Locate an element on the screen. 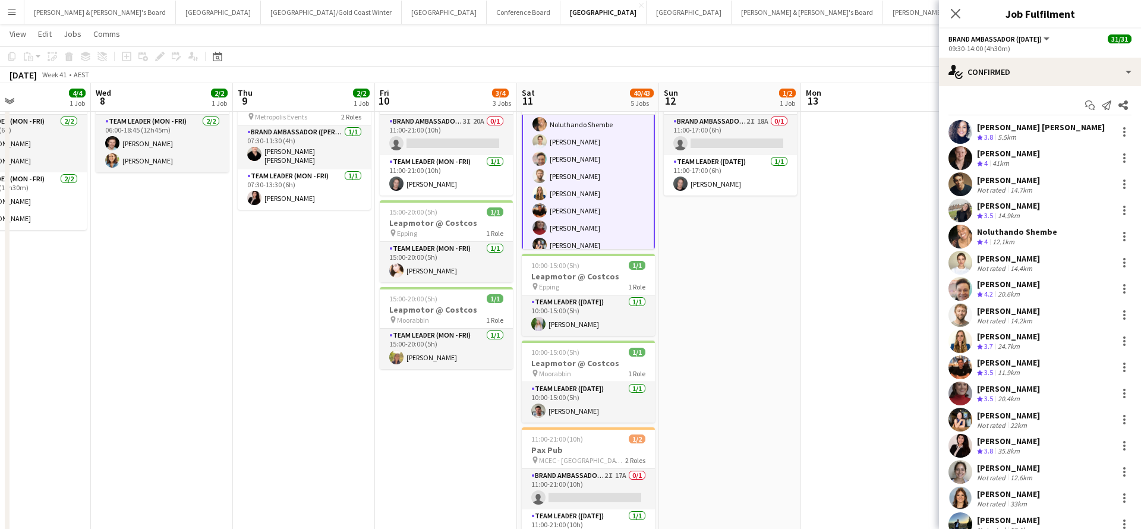  span: Mon is located at coordinates (813, 93).